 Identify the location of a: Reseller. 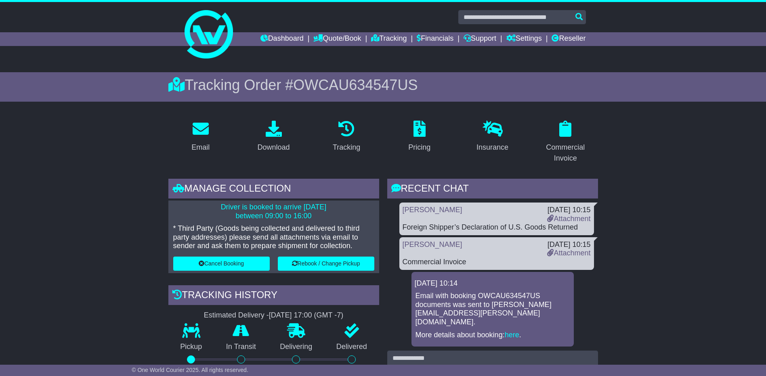
(568, 39).